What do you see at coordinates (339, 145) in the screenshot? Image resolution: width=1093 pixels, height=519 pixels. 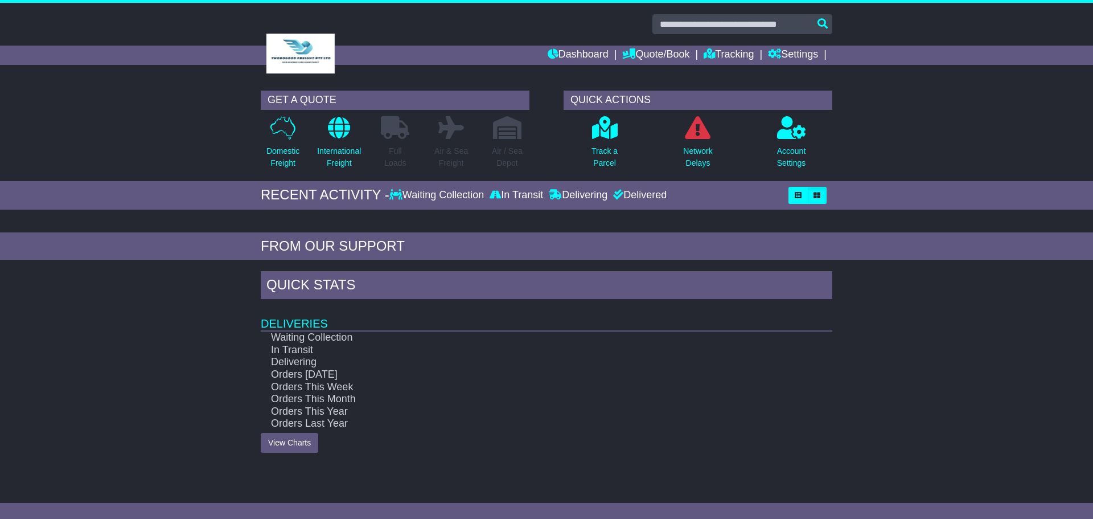 I see `a: InternationalFreight` at bounding box center [339, 145].